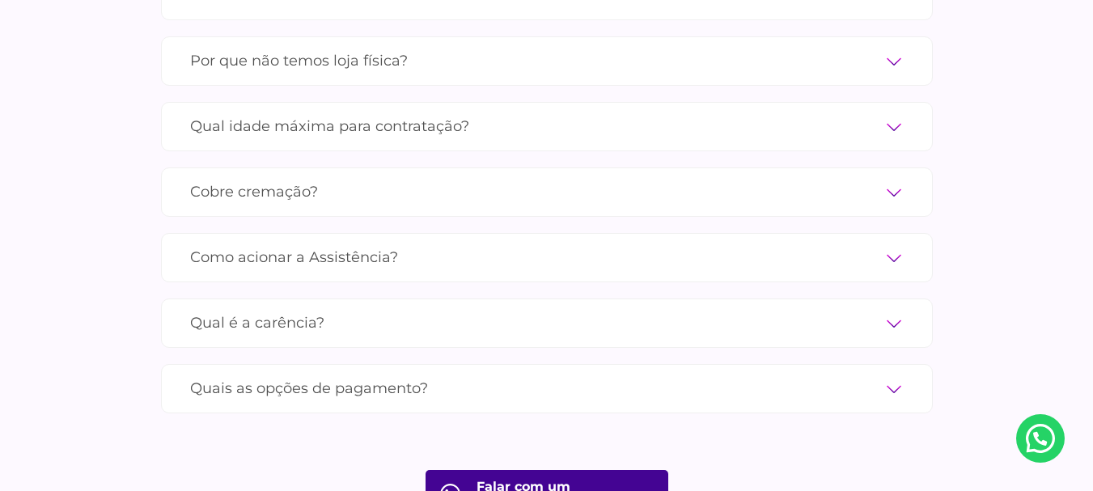  I want to click on label: Quais as opções de pagamento?, so click(547, 388).